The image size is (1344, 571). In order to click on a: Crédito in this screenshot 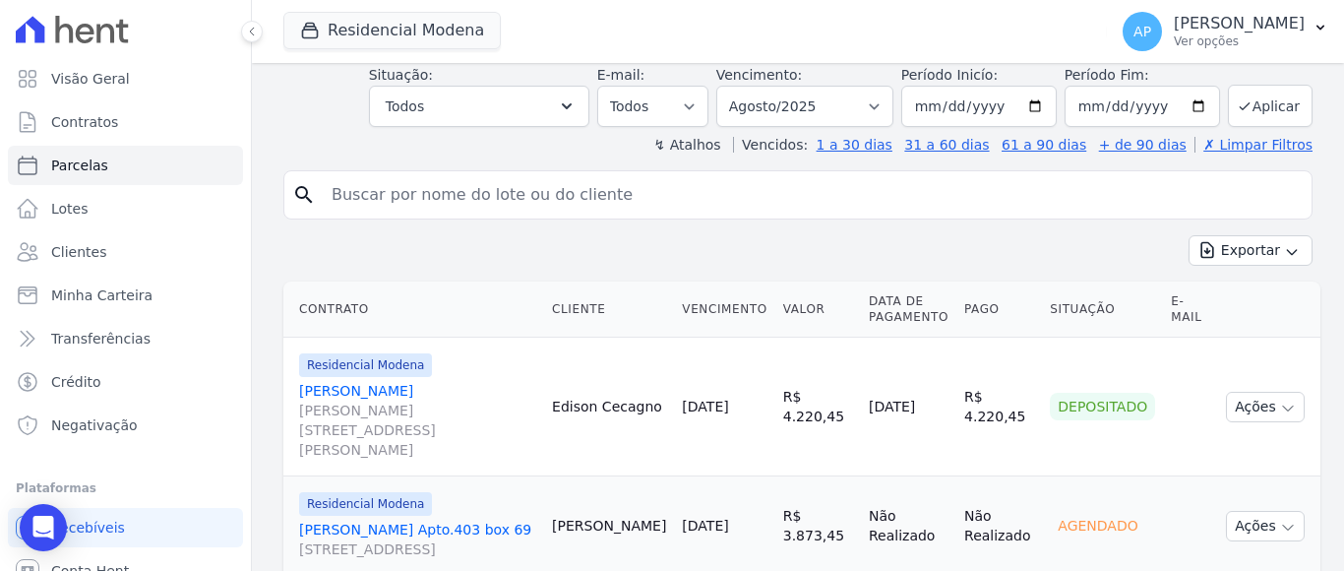, I will do `click(125, 382)`.